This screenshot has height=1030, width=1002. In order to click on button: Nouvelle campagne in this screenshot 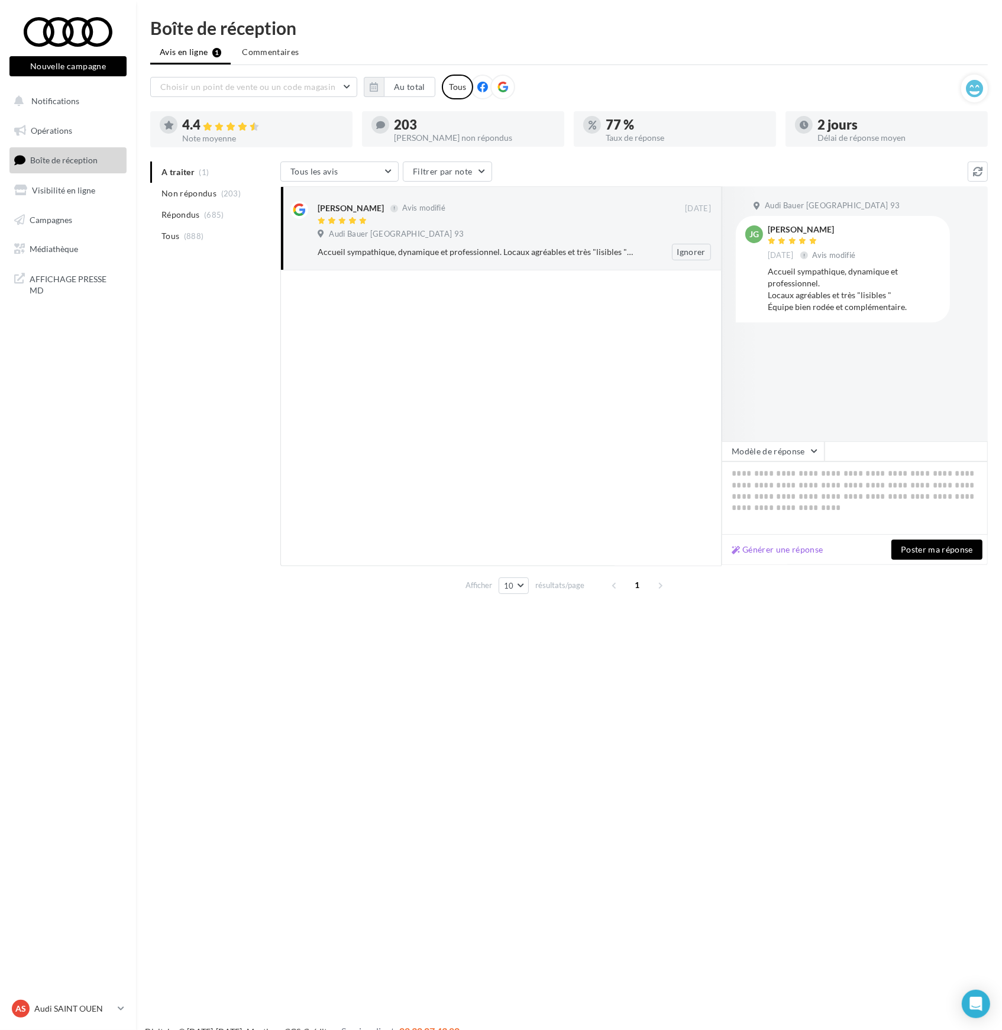, I will do `click(68, 66)`.